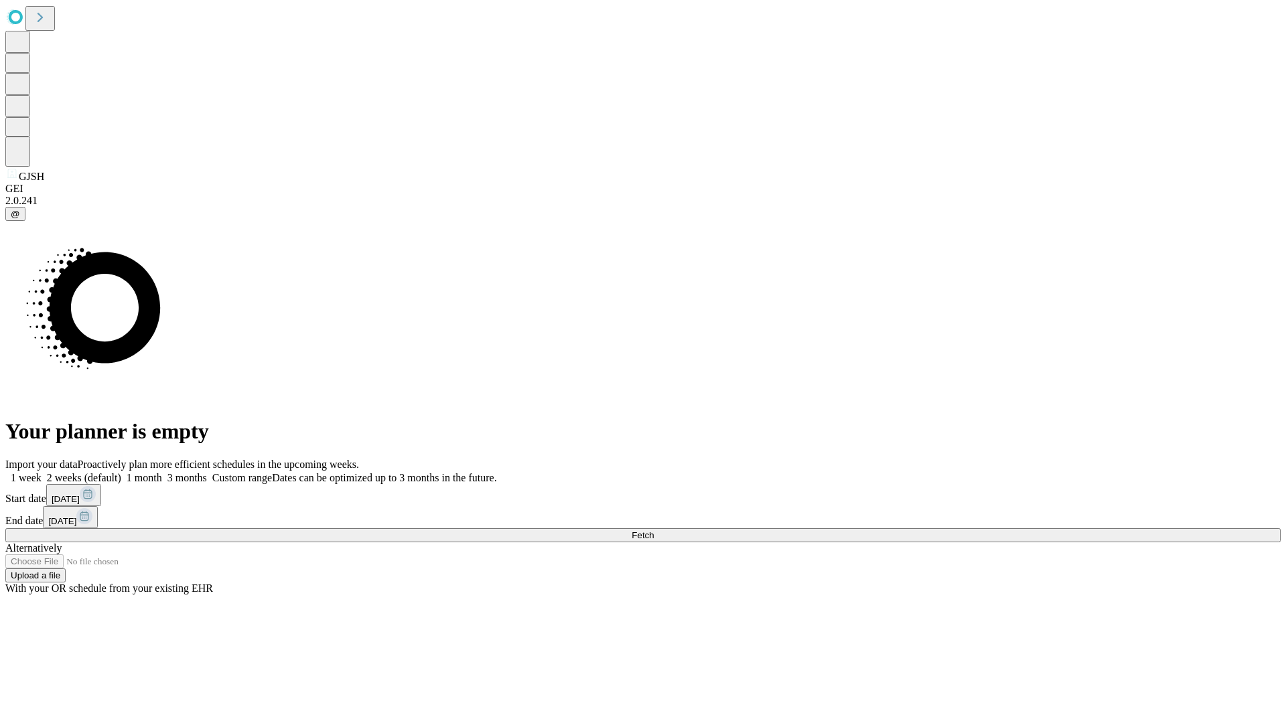  What do you see at coordinates (218, 464) in the screenshot?
I see `span: Proactively plan more efficient schedules in the upcoming weeks.` at bounding box center [218, 464].